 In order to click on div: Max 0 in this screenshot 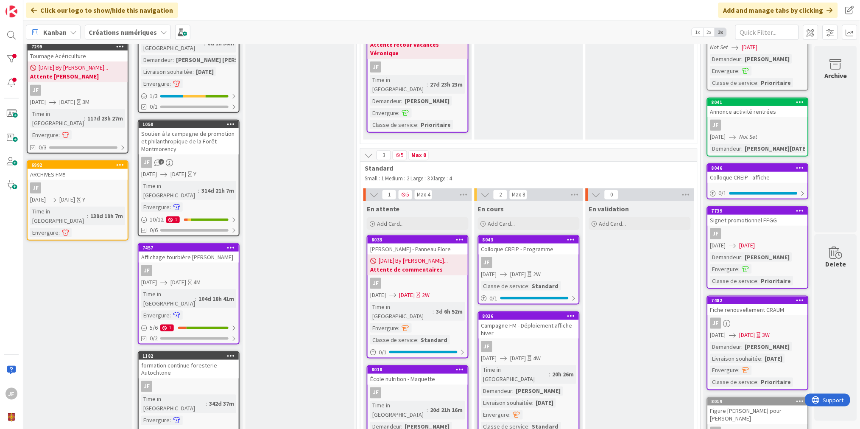, I will do `click(419, 155)`.